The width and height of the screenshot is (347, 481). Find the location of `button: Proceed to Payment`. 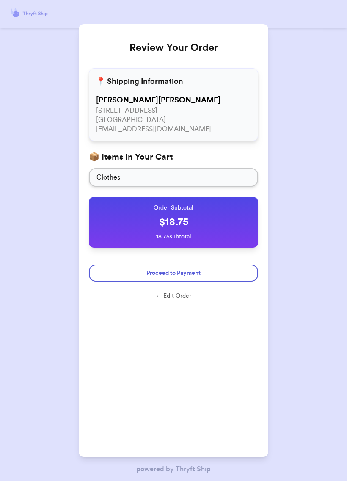

button: Proceed to Payment is located at coordinates (174, 273).